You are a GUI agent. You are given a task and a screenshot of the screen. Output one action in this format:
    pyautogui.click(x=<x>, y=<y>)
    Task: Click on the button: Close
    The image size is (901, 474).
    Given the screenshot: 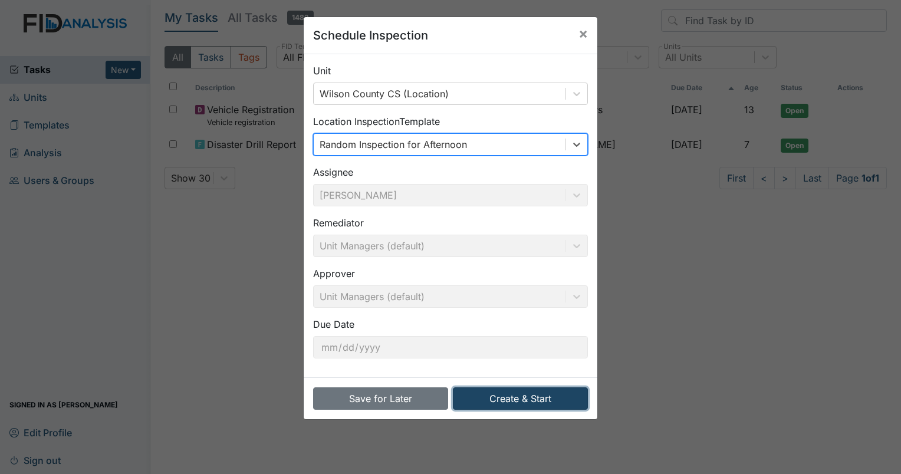 What is the action you would take?
    pyautogui.click(x=583, y=34)
    